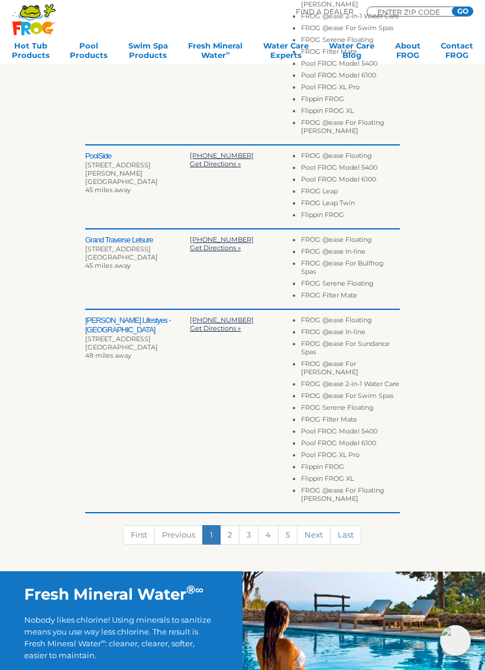  Describe the element at coordinates (230, 535) in the screenshot. I see `a: 2` at that location.